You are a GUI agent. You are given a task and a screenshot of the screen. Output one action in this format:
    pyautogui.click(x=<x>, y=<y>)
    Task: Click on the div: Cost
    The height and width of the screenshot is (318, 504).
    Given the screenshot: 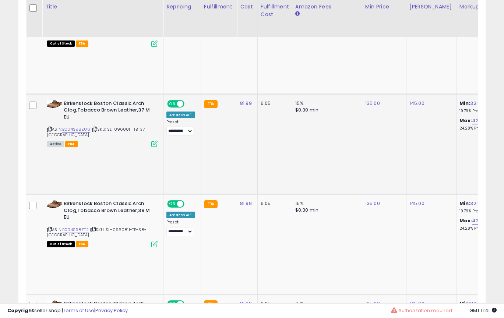 What is the action you would take?
    pyautogui.click(x=247, y=7)
    